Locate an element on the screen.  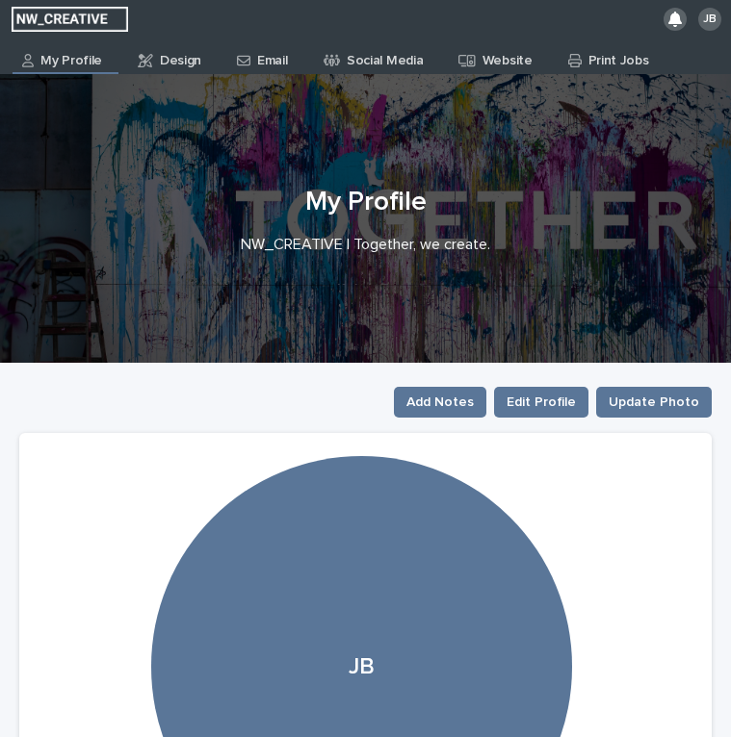
h1: My Profile is located at coordinates (365, 202).